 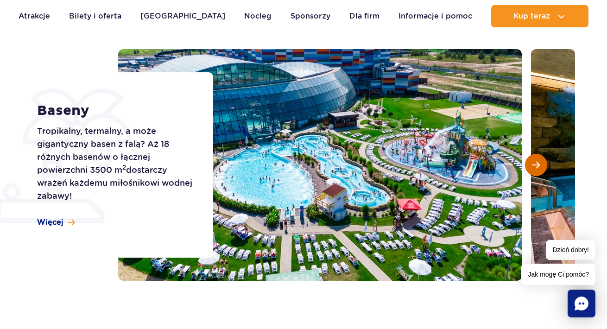 What do you see at coordinates (56, 222) in the screenshot?
I see `a: Więcej` at bounding box center [56, 222].